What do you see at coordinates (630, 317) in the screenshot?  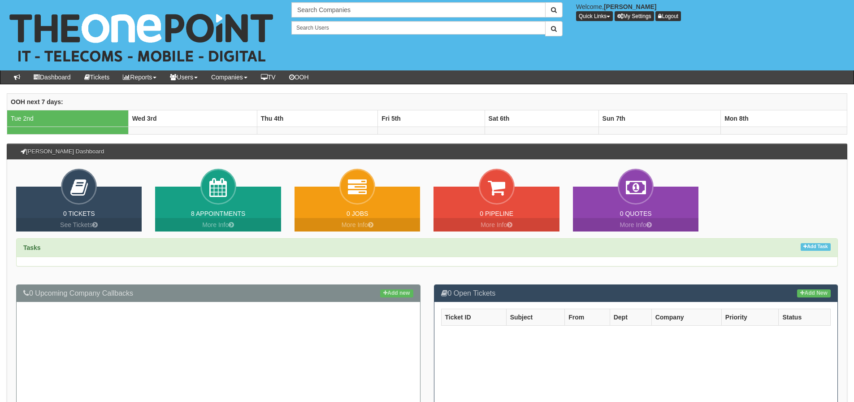 I see `th: Dept` at bounding box center [630, 317].